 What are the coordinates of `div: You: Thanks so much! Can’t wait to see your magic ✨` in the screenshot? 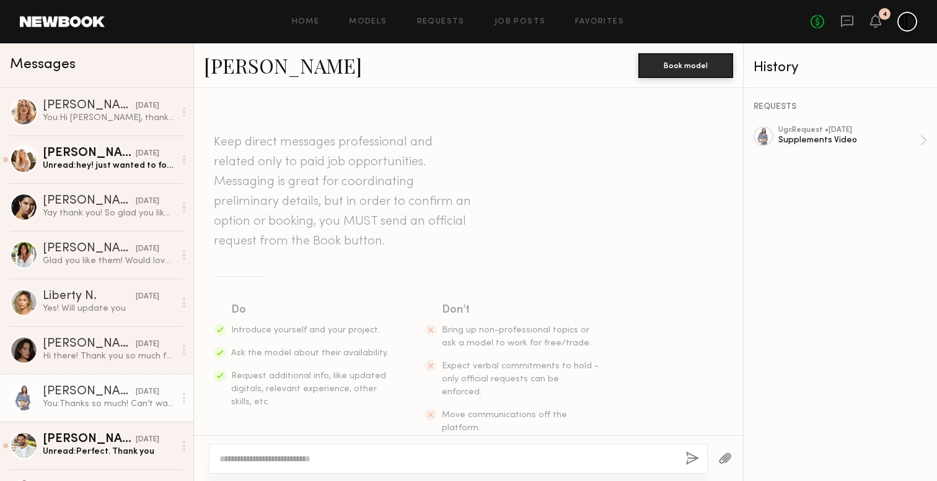 It's located at (108, 404).